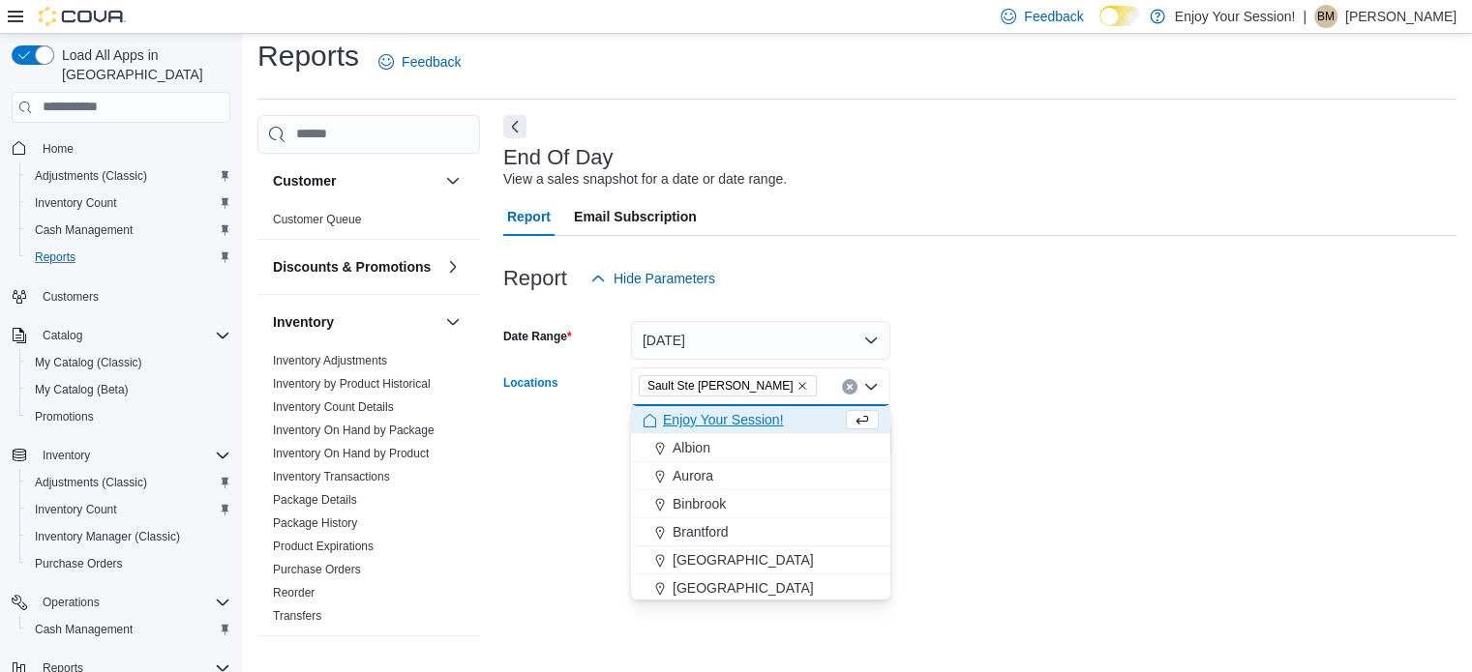 The image size is (1472, 672). What do you see at coordinates (297, 616) in the screenshot?
I see `a: Transfers` at bounding box center [297, 616].